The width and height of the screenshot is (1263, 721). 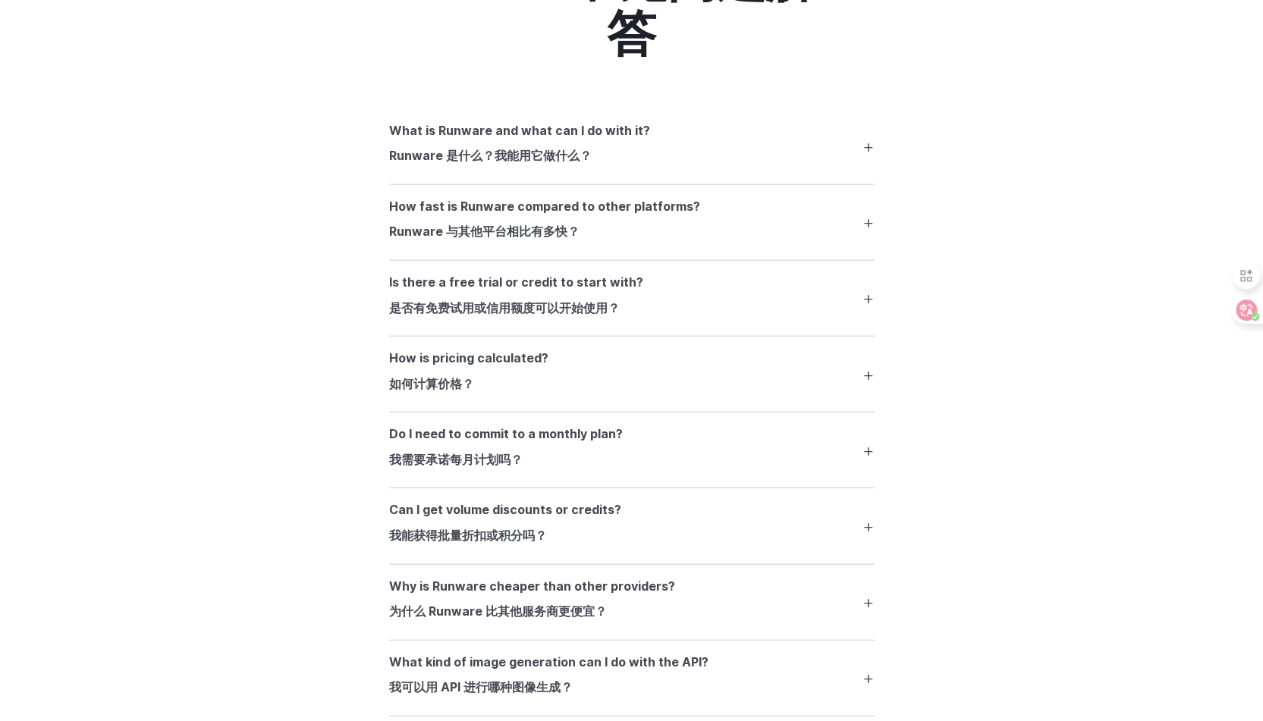 I want to click on font: 我可以用 API 进行哪种图像生成？, so click(x=481, y=687).